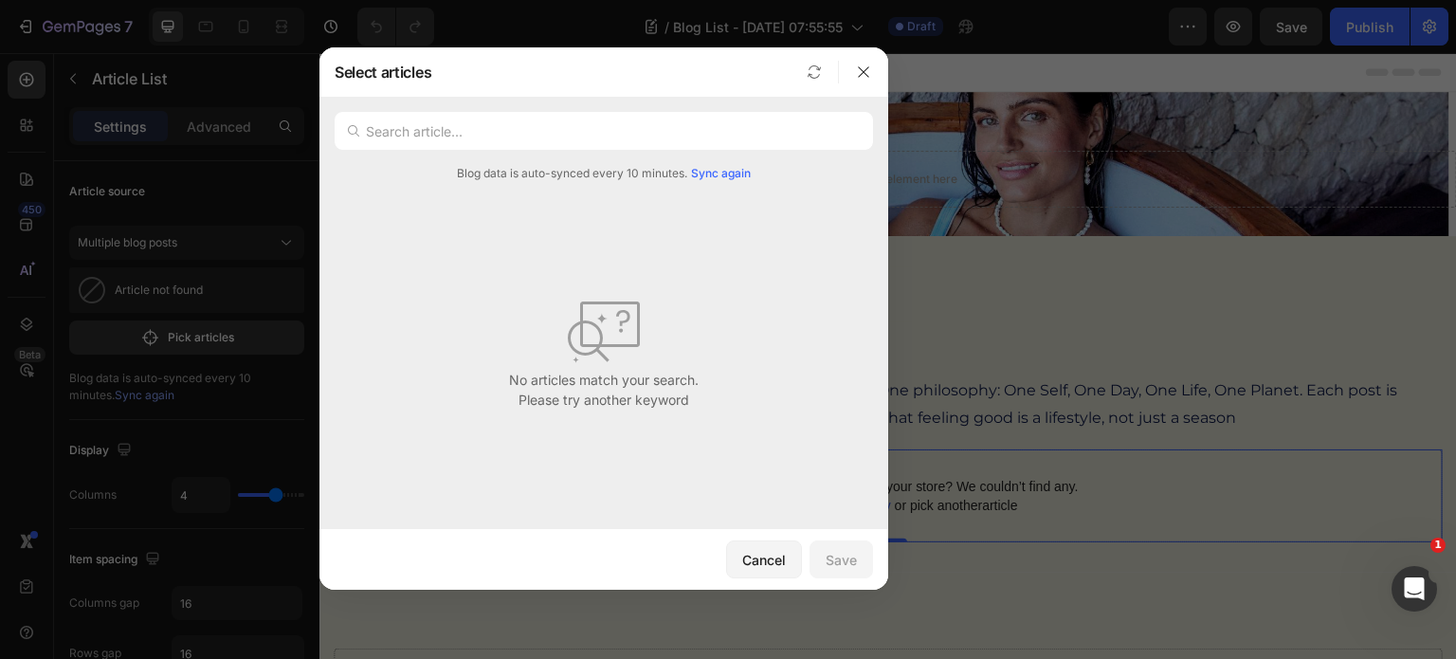 The width and height of the screenshot is (1456, 659). I want to click on div: Blog data is auto-synced every 10 minutes., so click(572, 174).